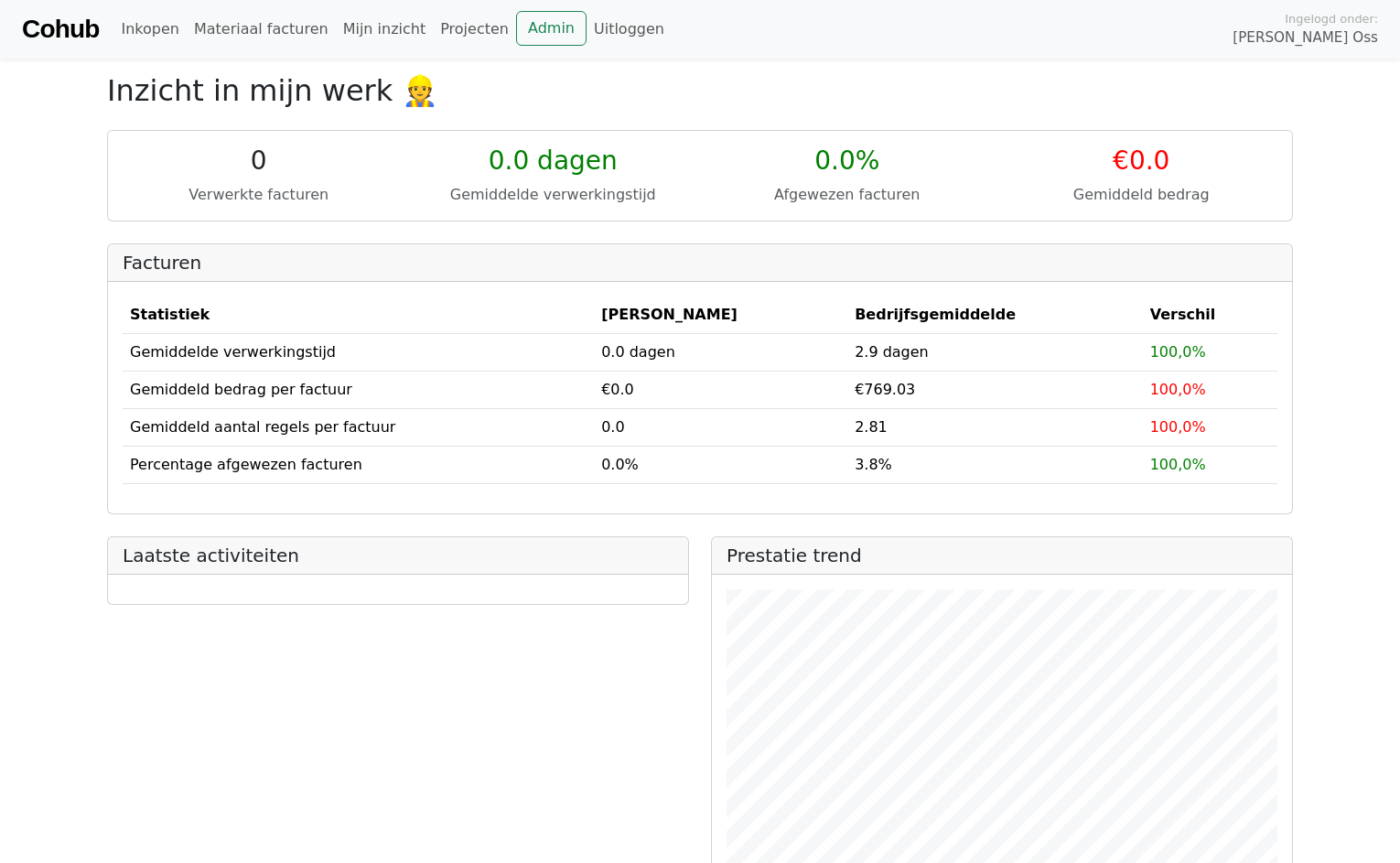 The image size is (1400, 863). Describe the element at coordinates (398, 555) in the screenshot. I see `h2: Laatste activiteiten` at that location.